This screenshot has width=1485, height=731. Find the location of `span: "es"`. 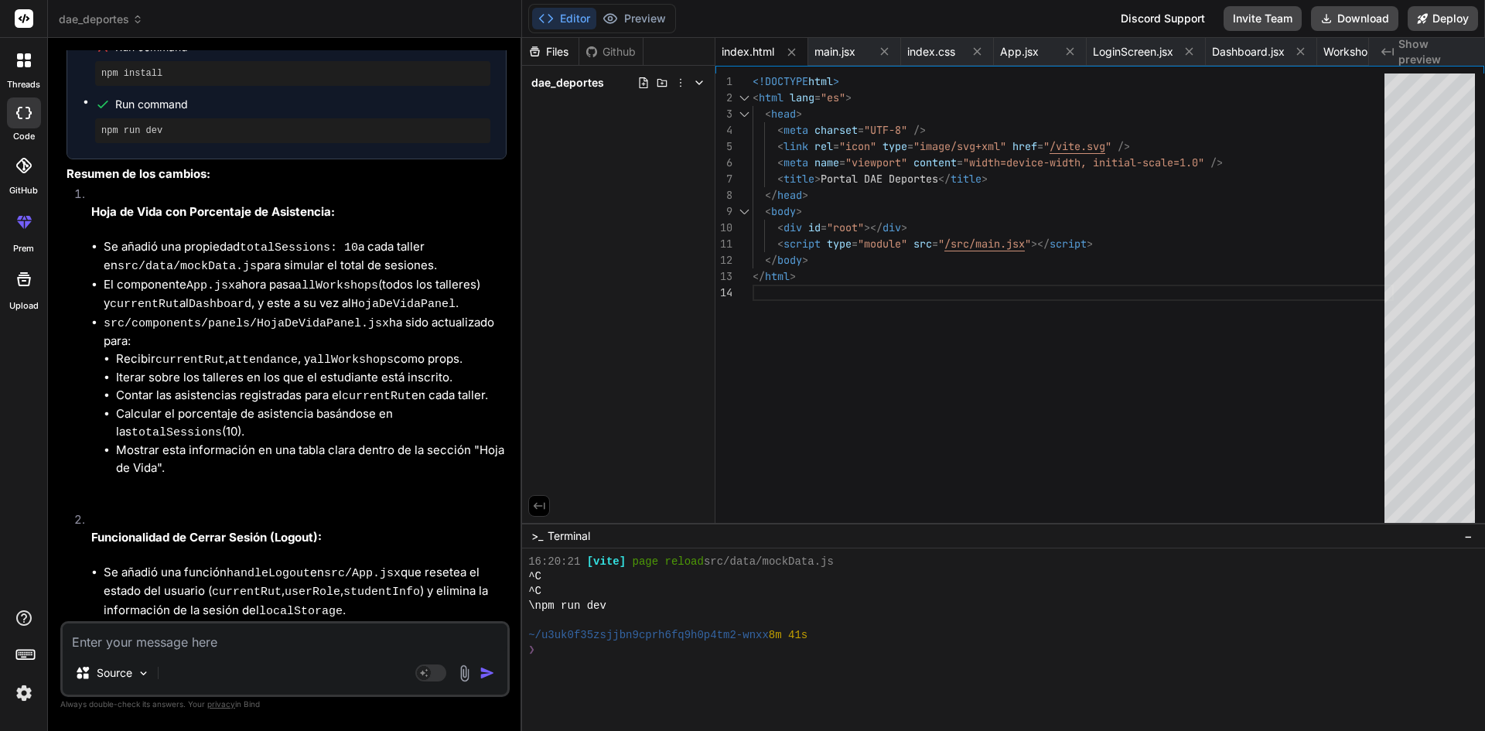

span: "es" is located at coordinates (833, 97).